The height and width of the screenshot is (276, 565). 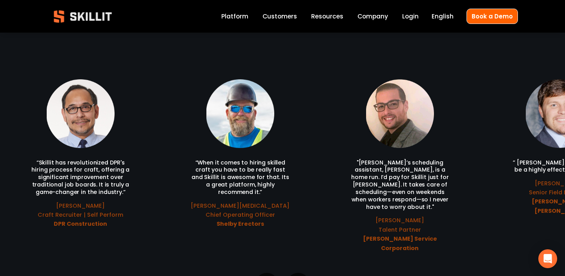 What do you see at coordinates (443, 16) in the screenshot?
I see `span: English` at bounding box center [443, 16].